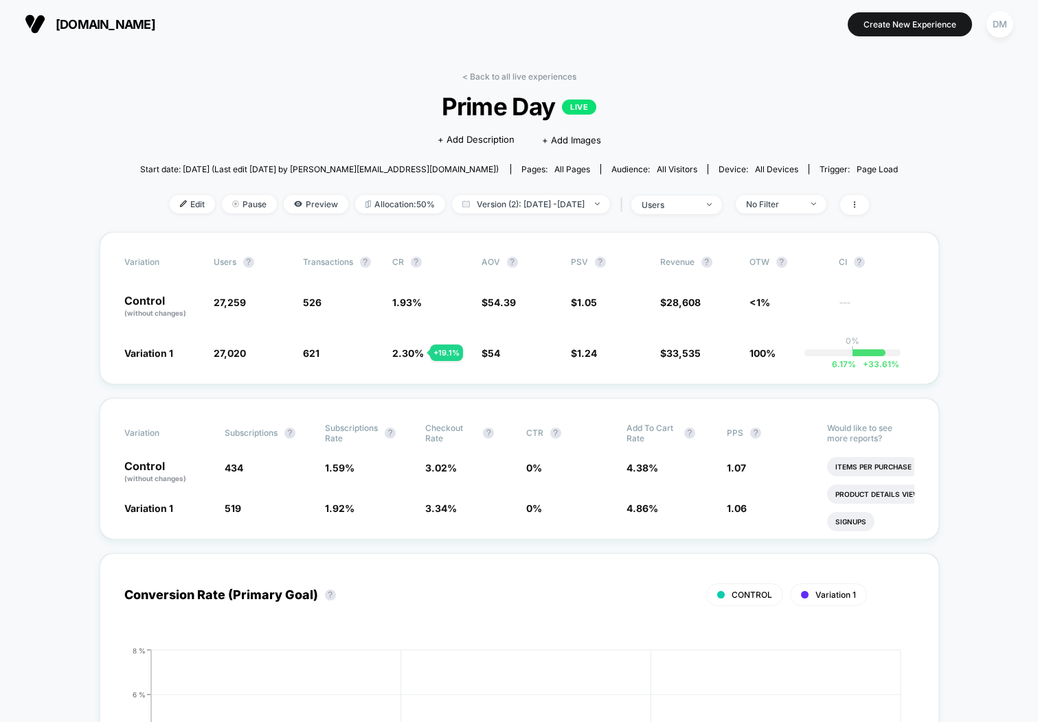 This screenshot has width=1038, height=722. I want to click on span: 28,608, so click(683, 302).